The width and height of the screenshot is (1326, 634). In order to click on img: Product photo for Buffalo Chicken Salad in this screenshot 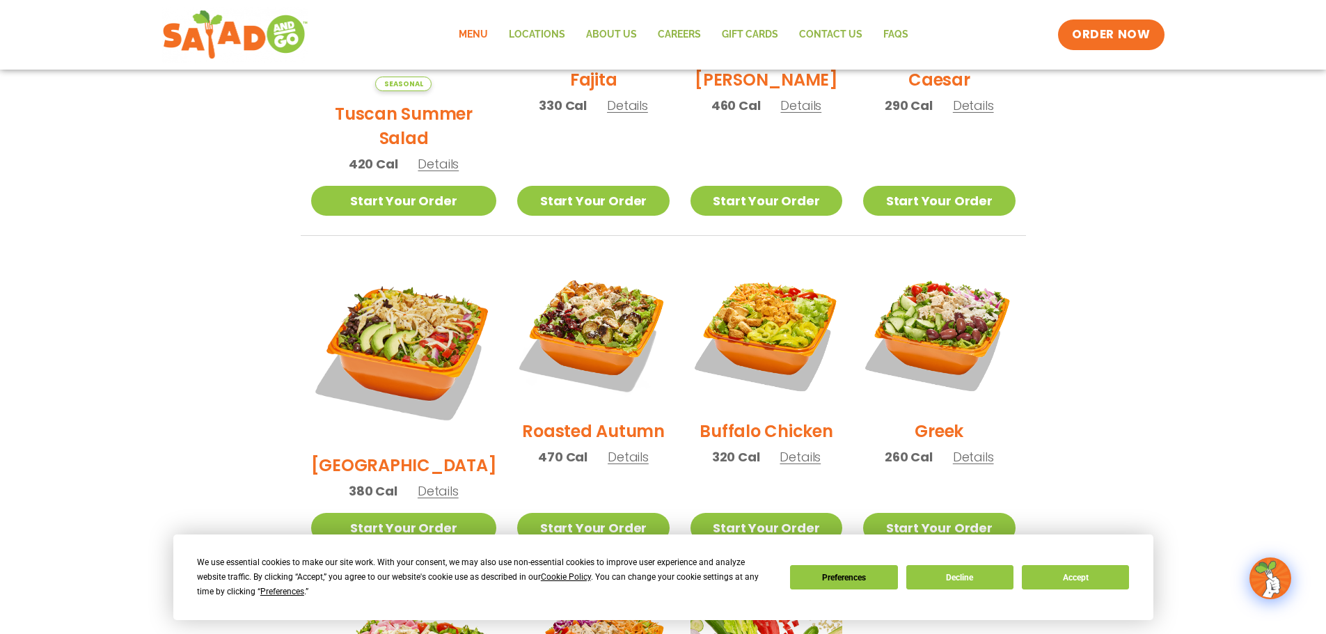, I will do `click(766, 333)`.